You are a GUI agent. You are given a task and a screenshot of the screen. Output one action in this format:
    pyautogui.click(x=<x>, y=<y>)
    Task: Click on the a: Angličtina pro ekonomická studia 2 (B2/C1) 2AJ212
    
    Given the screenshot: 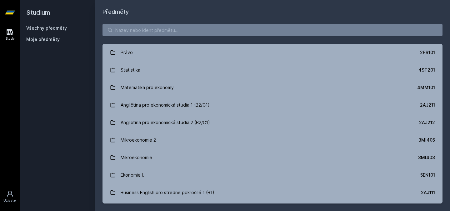 What is the action you would take?
    pyautogui.click(x=273, y=123)
    